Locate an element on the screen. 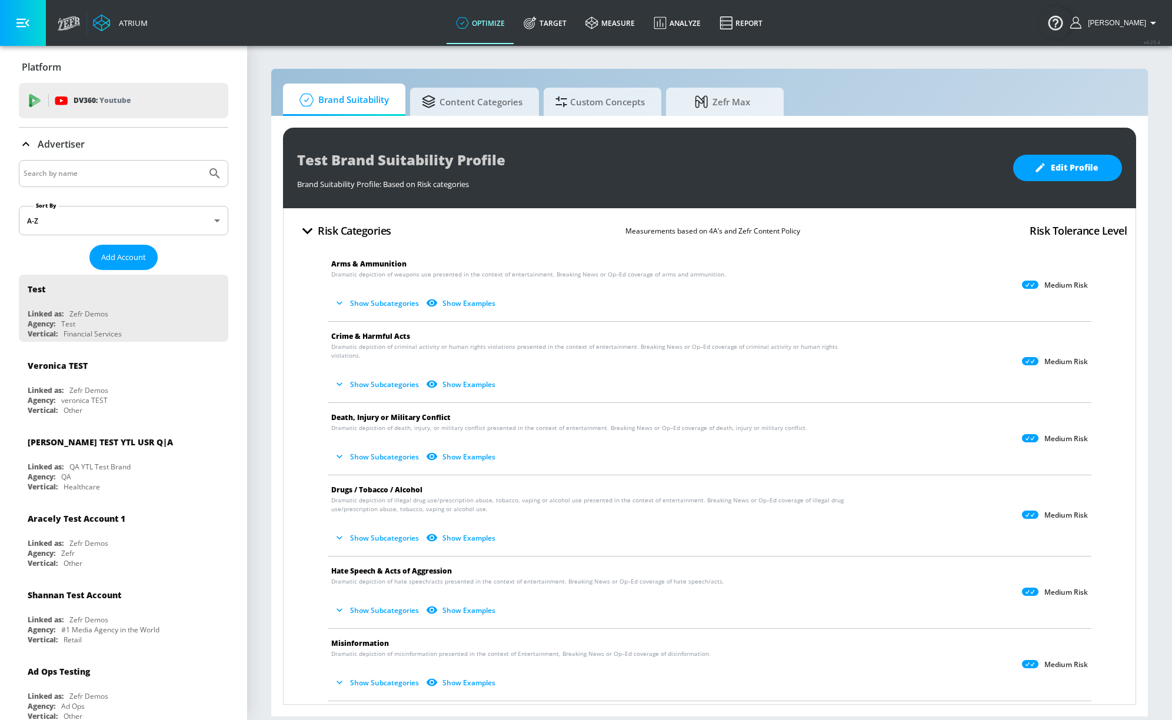 The height and width of the screenshot is (720, 1172). span: Dramatic depiction of hate speech/acts presented in the context of entertainment. Breaking News o... is located at coordinates (528, 581).